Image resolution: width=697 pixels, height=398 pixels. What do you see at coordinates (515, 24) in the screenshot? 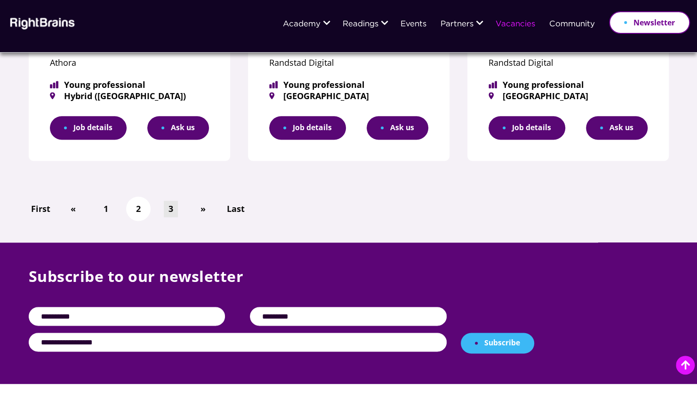
I see `a: Vacancies` at bounding box center [515, 24].